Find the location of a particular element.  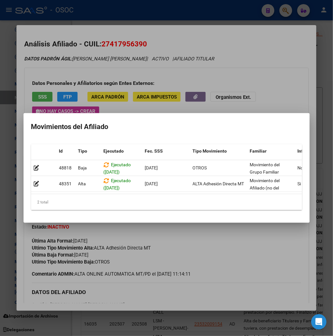

div: Open Intercom Messenger is located at coordinates (319, 322).